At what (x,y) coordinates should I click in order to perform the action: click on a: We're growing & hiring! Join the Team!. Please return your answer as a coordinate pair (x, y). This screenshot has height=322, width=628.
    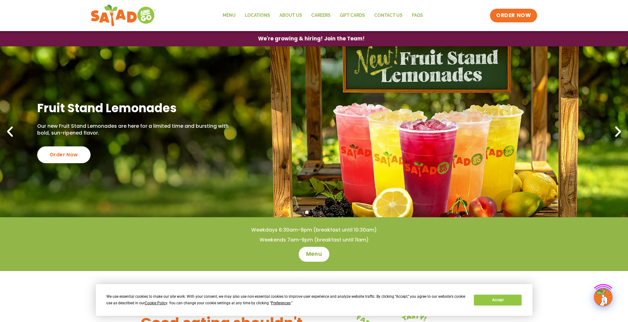
    Looking at the image, I should click on (312, 38).